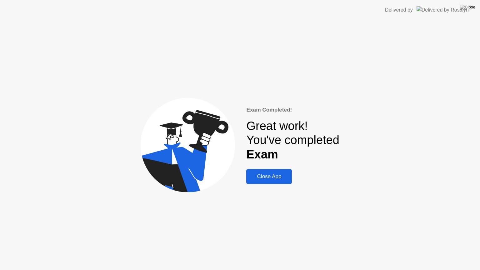  I want to click on div: Great work! You've completed, so click(292, 140).